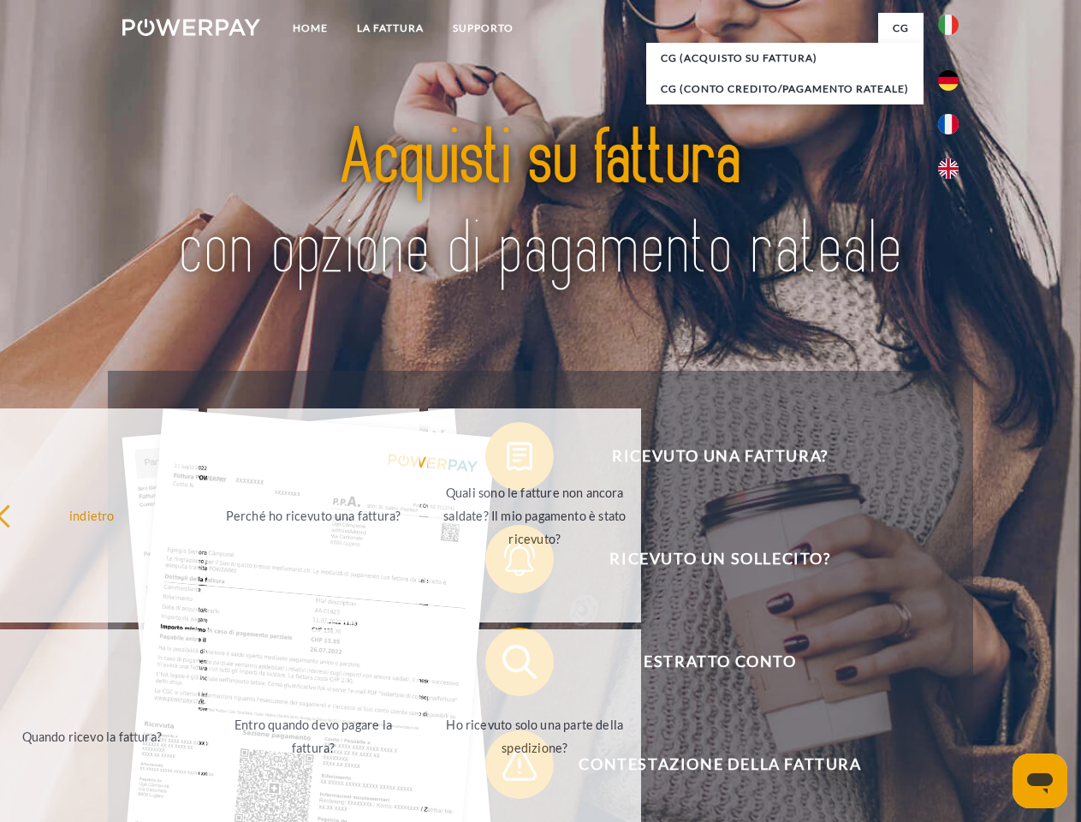 The height and width of the screenshot is (822, 1081). What do you see at coordinates (390, 28) in the screenshot?
I see `a: LA FATTURA` at bounding box center [390, 28].